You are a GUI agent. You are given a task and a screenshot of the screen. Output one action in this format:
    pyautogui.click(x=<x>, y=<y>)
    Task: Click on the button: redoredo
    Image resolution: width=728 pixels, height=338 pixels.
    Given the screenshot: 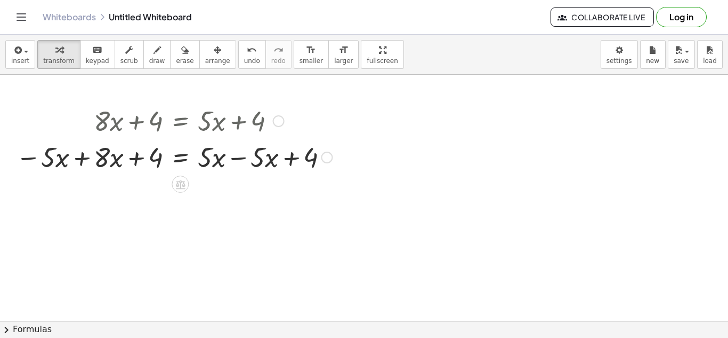 What is the action you would take?
    pyautogui.click(x=278, y=54)
    